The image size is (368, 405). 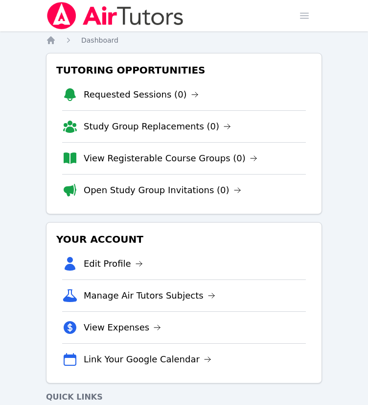 What do you see at coordinates (157, 126) in the screenshot?
I see `a: Study Group Replacements (0)` at bounding box center [157, 126].